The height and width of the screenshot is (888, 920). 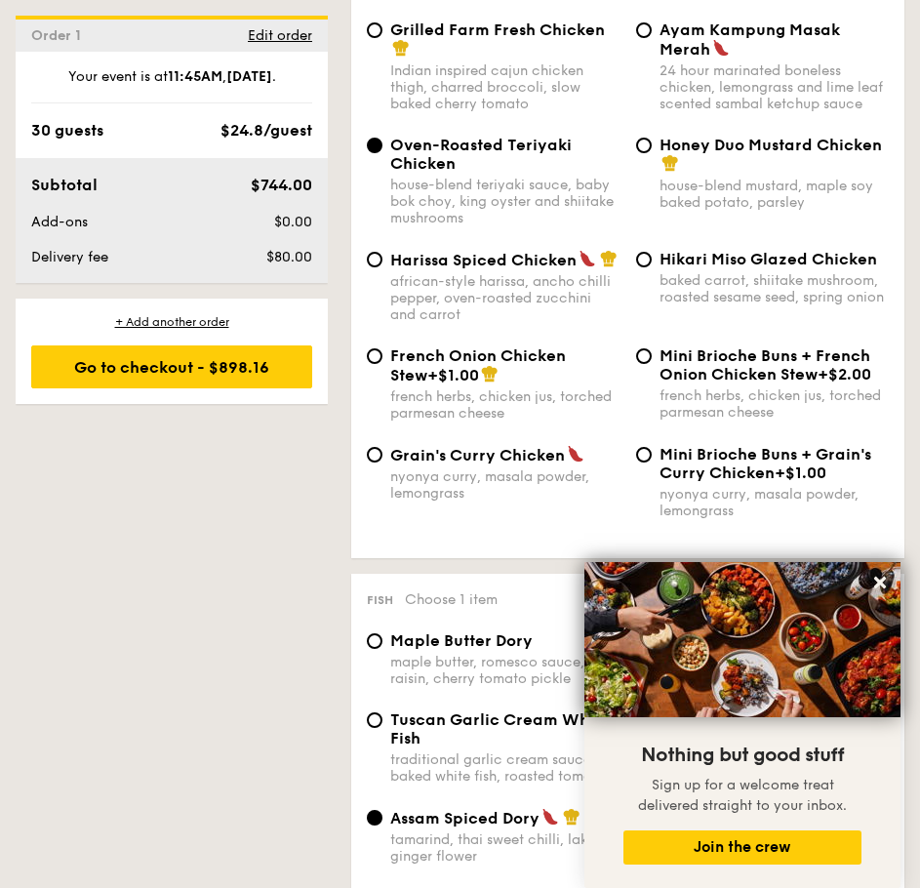 What do you see at coordinates (765, 365) in the screenshot?
I see `span: Mini Brioche Buns + French Onion Chicken Stew` at bounding box center [765, 365].